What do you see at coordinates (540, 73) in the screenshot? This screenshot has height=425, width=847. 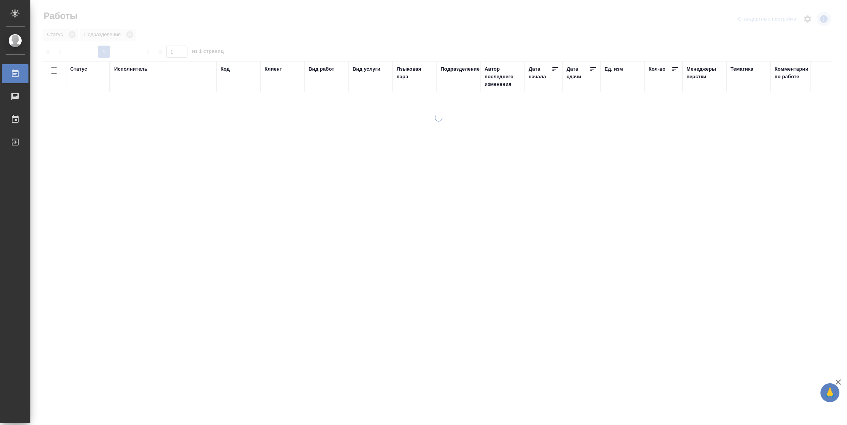 I see `div: Дата начала` at bounding box center [540, 73].